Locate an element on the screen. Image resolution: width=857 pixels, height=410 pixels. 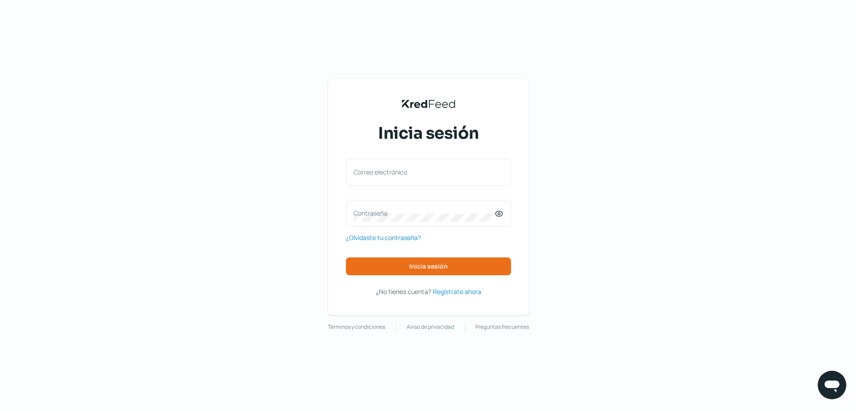
label: Contraseña is located at coordinates (424, 213).